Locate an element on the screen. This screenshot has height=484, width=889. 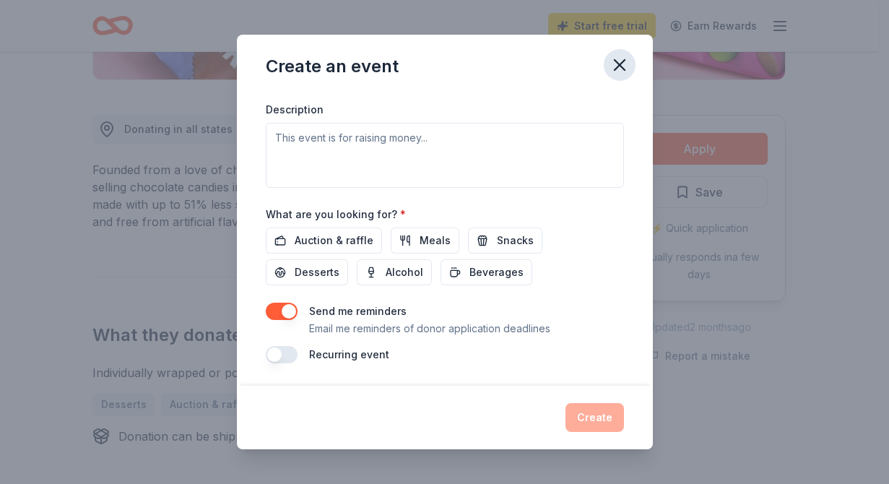
button: Alcohol is located at coordinates (394, 272).